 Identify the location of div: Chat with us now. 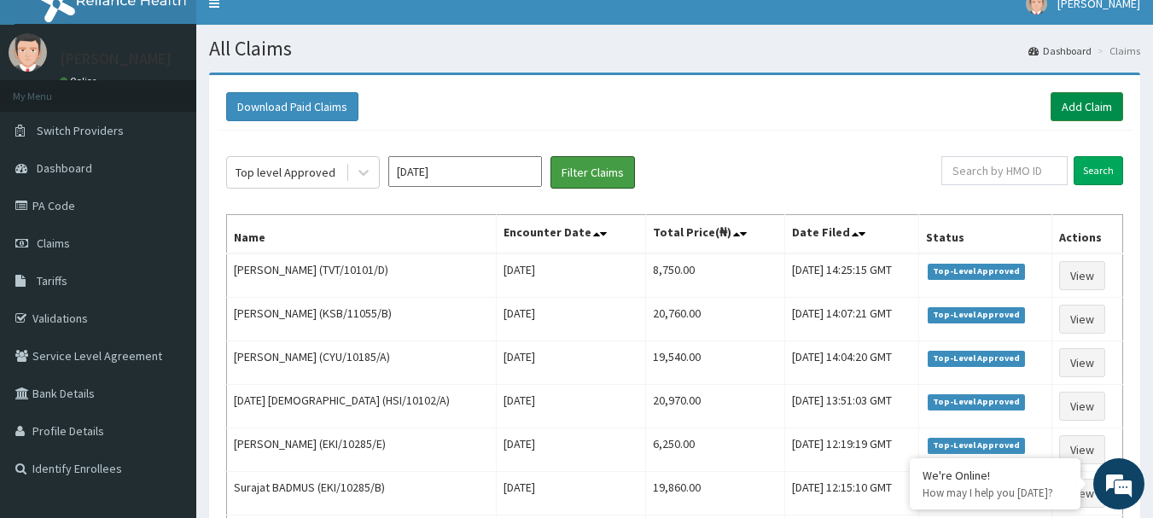
(188, 107).